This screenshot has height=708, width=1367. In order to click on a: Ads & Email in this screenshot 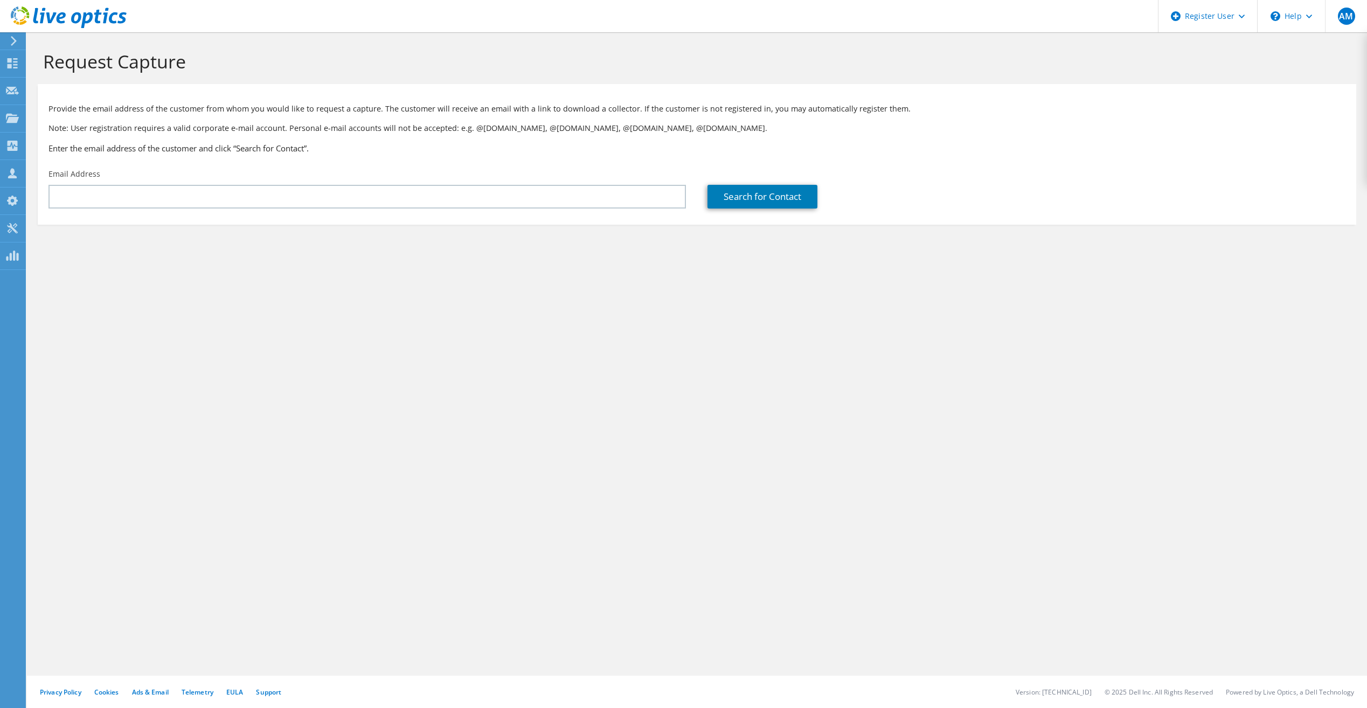, I will do `click(150, 692)`.